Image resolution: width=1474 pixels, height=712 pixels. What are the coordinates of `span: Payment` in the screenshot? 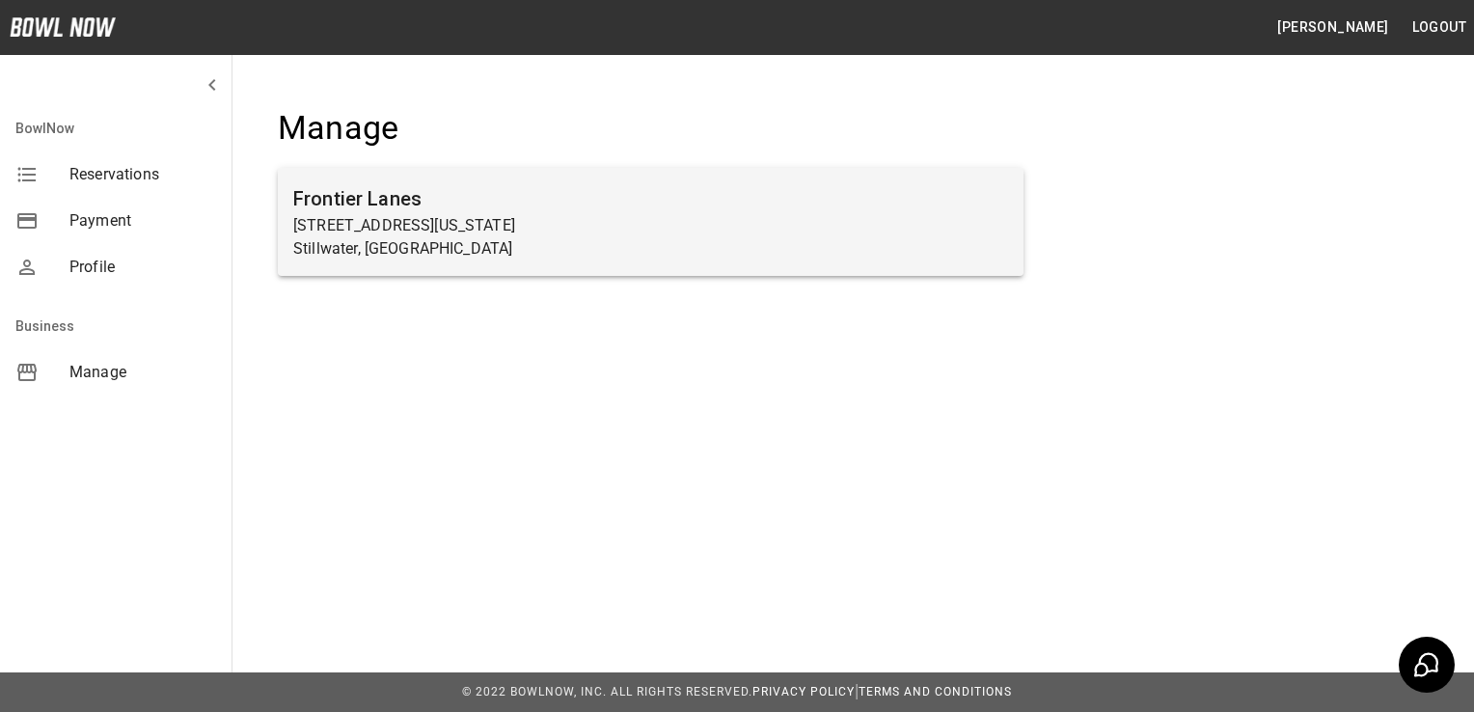 It's located at (143, 221).